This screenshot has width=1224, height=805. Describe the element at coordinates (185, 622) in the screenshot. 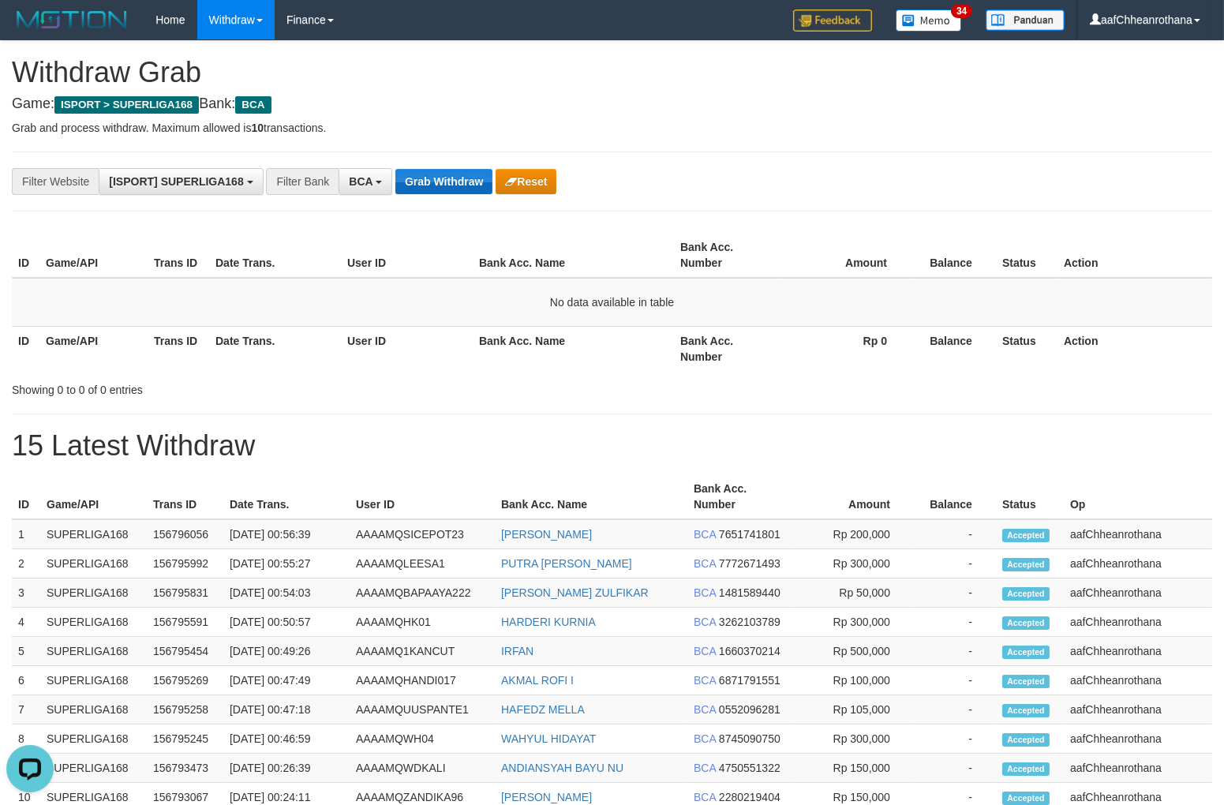

I see `td: 156795591` at that location.